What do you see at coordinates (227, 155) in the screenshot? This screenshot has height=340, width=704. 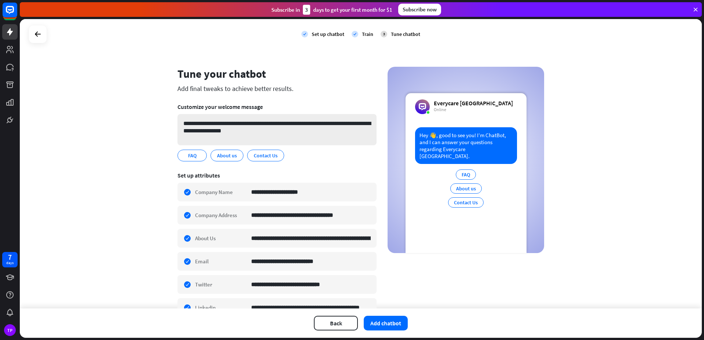 I see `span: About us` at bounding box center [227, 155].